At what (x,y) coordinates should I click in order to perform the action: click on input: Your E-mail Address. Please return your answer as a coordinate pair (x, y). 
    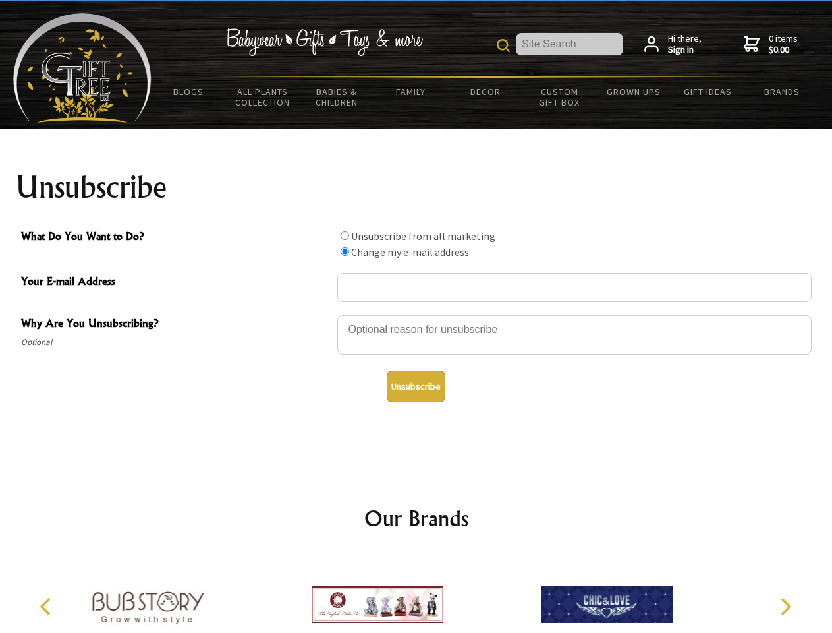
    Looking at the image, I should click on (575, 287).